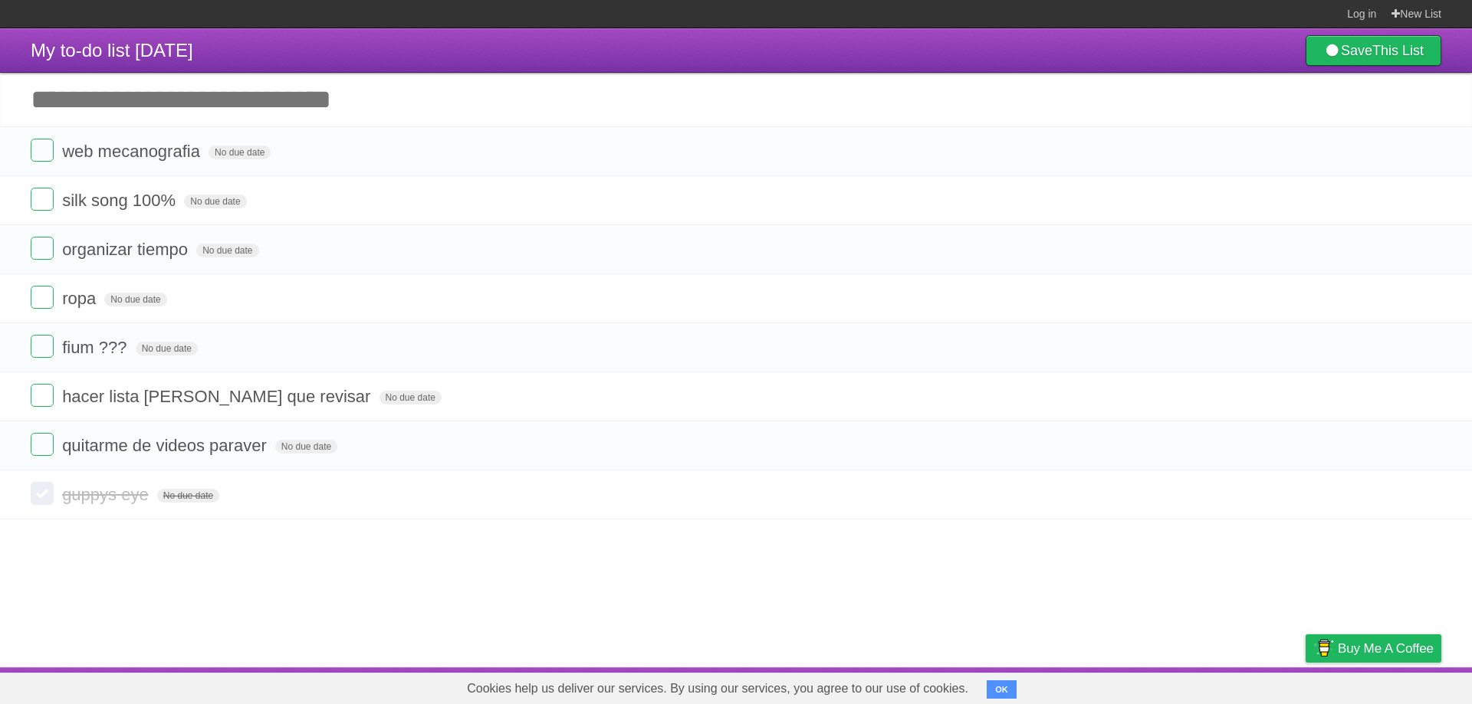 This screenshot has height=704, width=1472. What do you see at coordinates (1385, 648) in the screenshot?
I see `span: Buy me a coffee` at bounding box center [1385, 648].